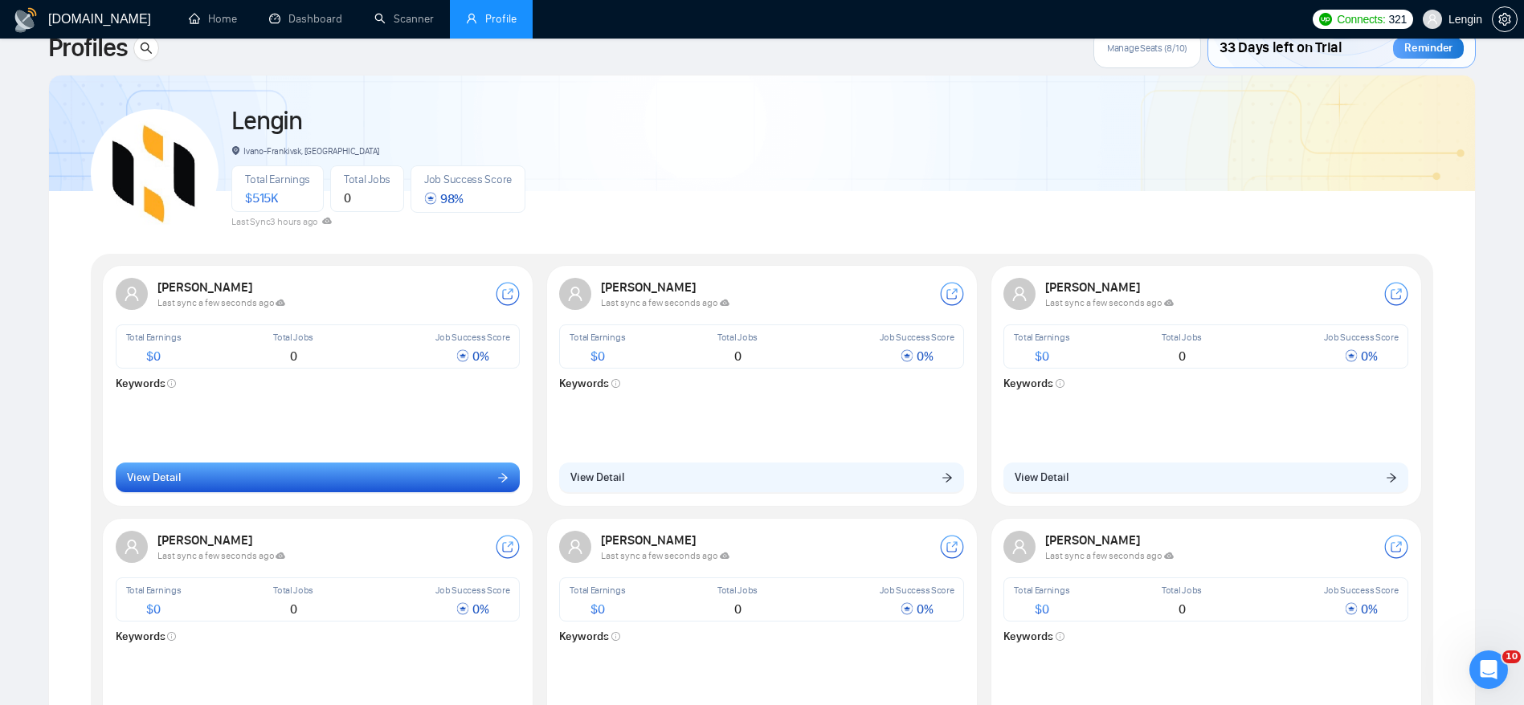 The image size is (1524, 705). Describe the element at coordinates (261, 198) in the screenshot. I see `span: $ 515K` at that location.